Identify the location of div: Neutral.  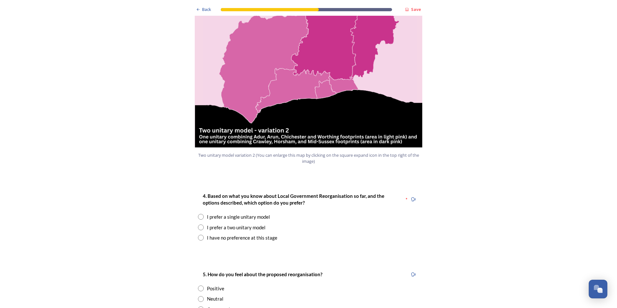
(215, 299).